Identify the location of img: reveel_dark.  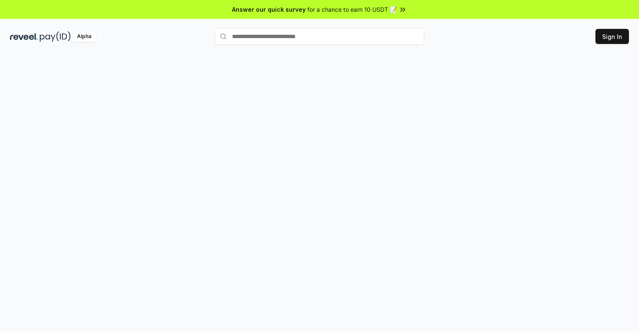
(24, 36).